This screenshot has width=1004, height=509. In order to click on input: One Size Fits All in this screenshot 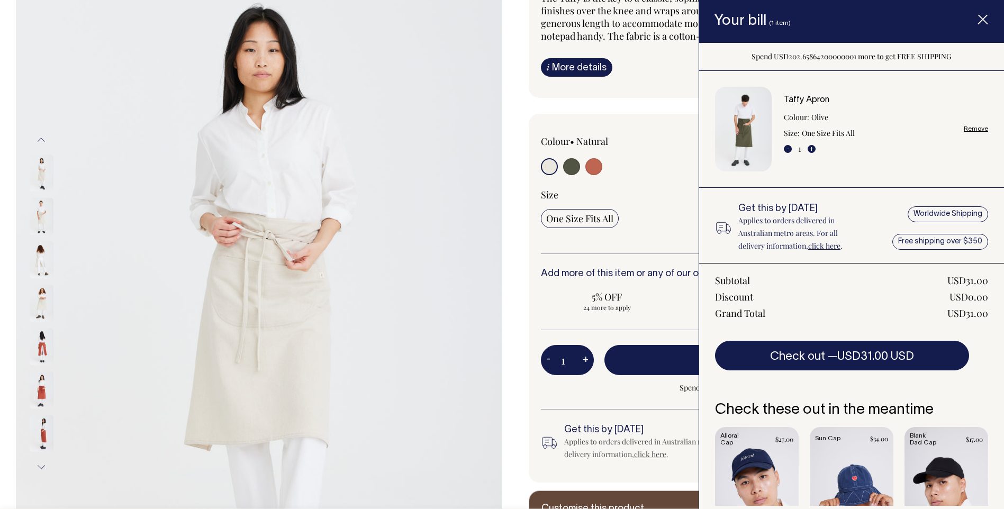, I will do `click(580, 219)`.